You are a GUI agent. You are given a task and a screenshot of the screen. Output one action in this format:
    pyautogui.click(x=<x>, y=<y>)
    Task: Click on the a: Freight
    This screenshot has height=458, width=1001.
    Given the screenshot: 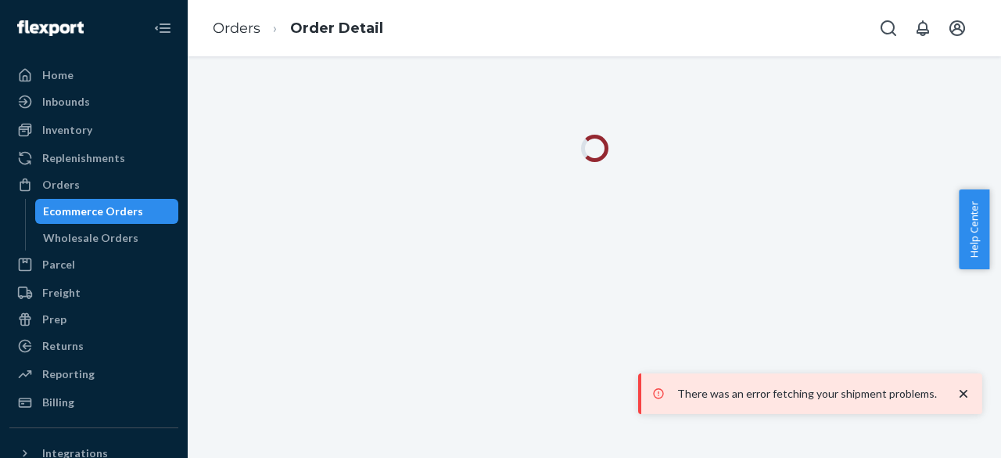 What is the action you would take?
    pyautogui.click(x=94, y=292)
    